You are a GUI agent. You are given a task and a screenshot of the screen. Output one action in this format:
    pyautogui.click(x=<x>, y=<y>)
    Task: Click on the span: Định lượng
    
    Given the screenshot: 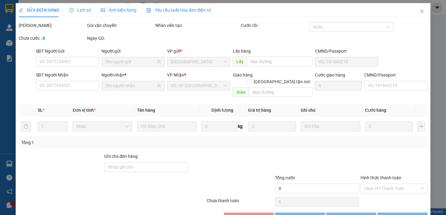 What is the action you would take?
    pyautogui.click(x=222, y=110)
    